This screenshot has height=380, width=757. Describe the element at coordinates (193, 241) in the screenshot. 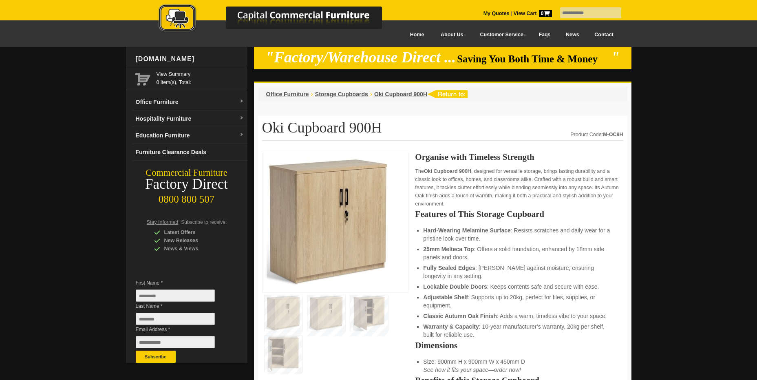

I see `div: New Releases` at that location.